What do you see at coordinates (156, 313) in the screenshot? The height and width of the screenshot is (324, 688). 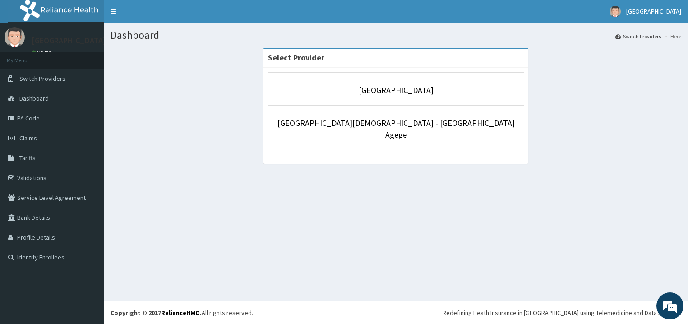 I see `strong: Copyright © 2017 .` at bounding box center [156, 313].